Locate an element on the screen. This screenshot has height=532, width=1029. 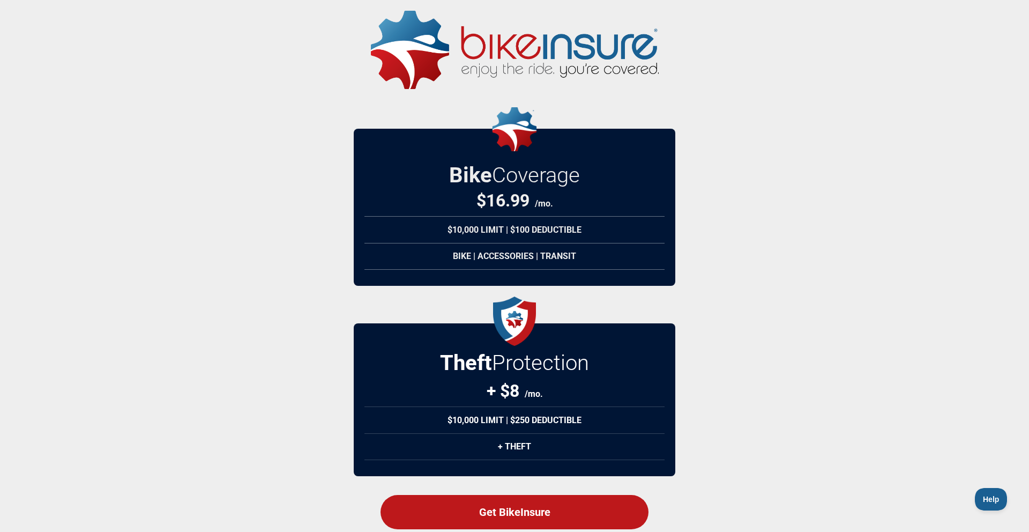
div: + $8 is located at coordinates (515, 391).